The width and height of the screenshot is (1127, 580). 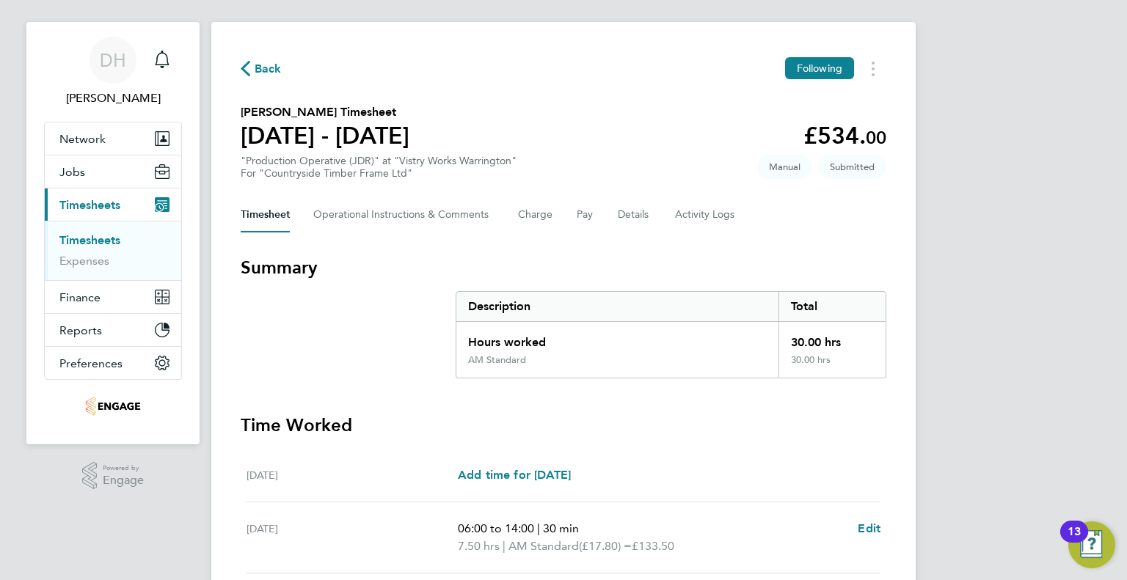 I want to click on app-decimal: £534., so click(x=845, y=136).